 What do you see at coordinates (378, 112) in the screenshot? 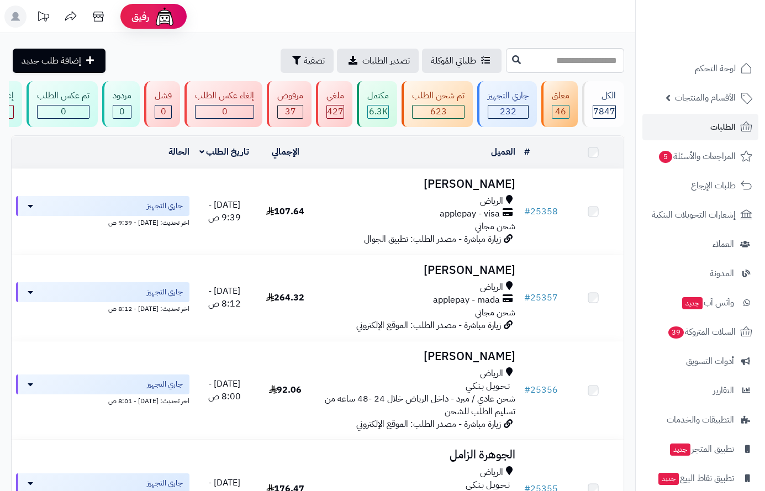
I see `span: 6.3K` at bounding box center [378, 112].